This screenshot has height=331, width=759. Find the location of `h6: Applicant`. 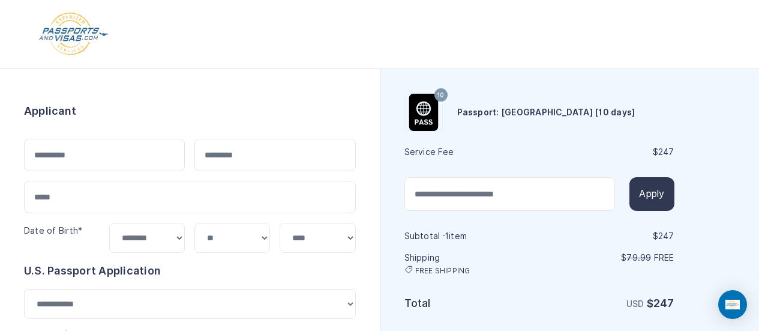

h6: Applicant is located at coordinates (50, 111).